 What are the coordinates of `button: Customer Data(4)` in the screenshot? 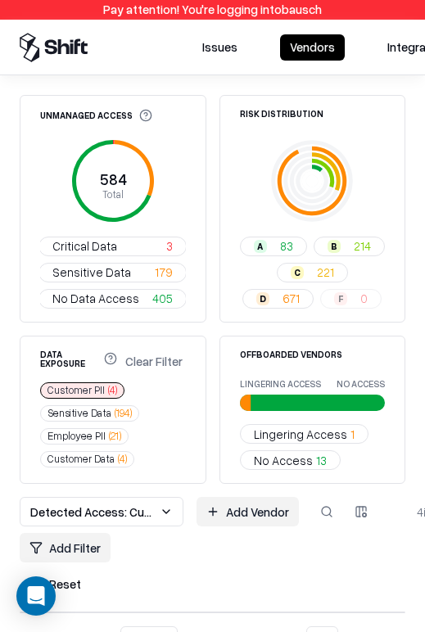 It's located at (87, 459).